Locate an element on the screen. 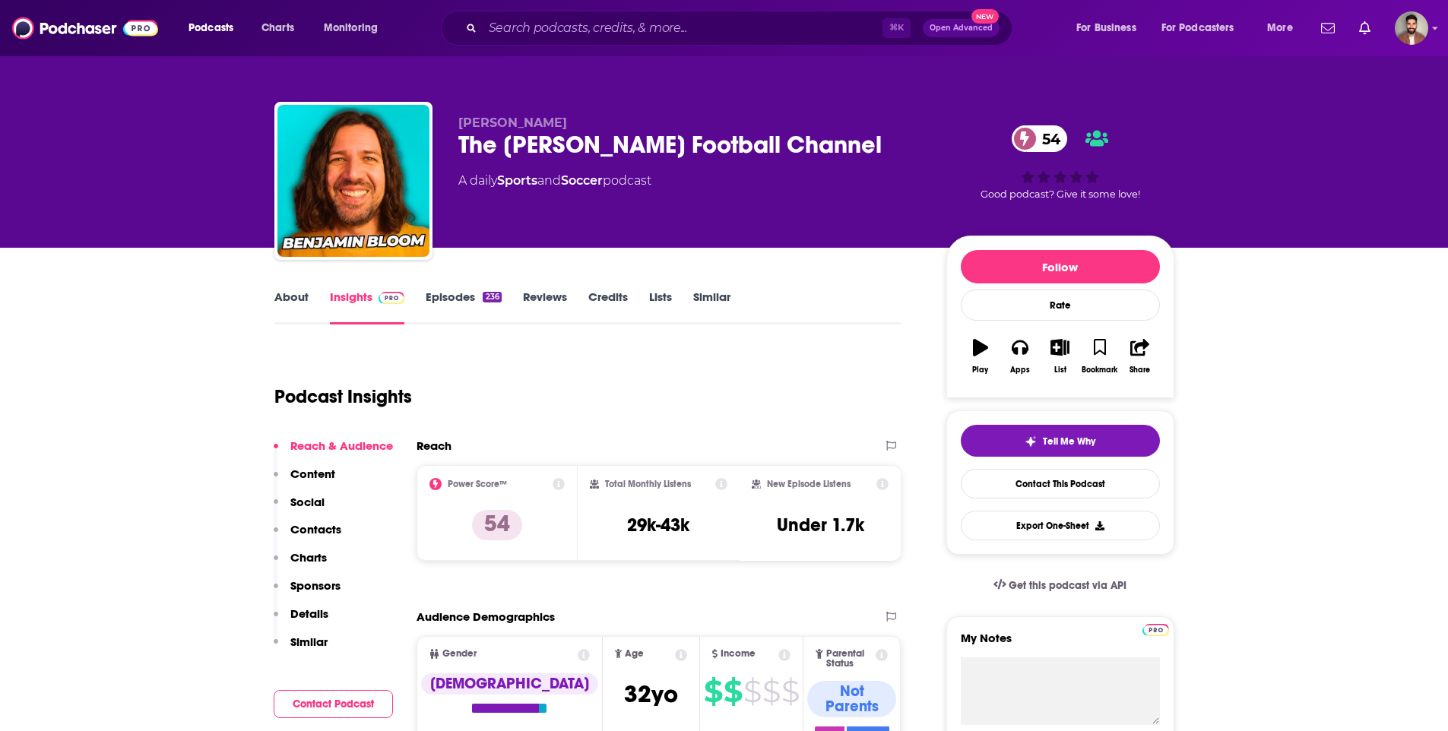 Image resolution: width=1448 pixels, height=731 pixels. span: Age is located at coordinates (634, 654).